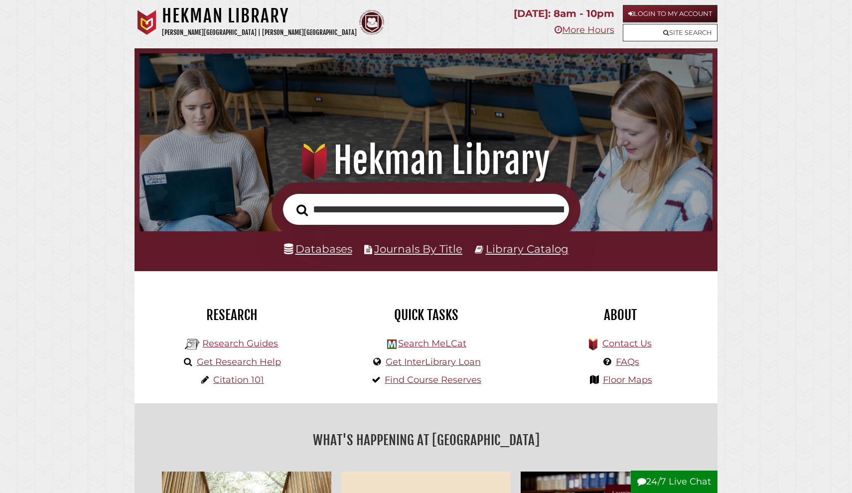  I want to click on a: Citation 101, so click(239, 380).